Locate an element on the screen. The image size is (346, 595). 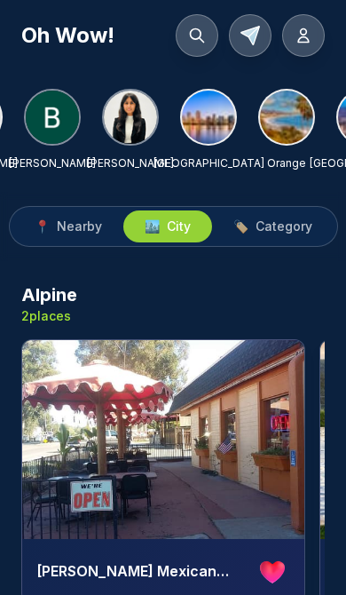
h1: Oh Wow! is located at coordinates (67, 36).